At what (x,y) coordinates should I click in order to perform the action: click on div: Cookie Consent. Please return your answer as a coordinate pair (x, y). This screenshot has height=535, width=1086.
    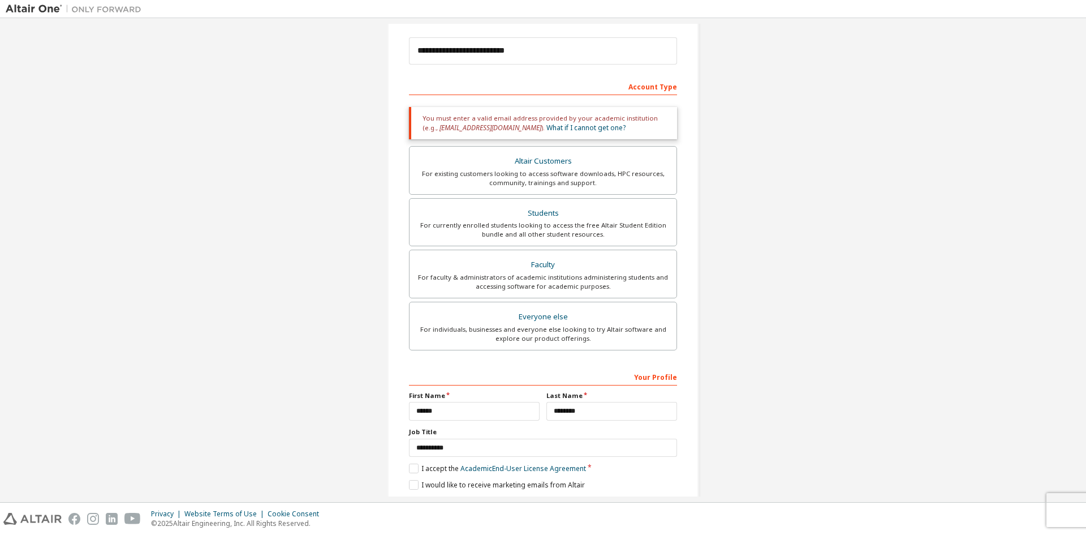
    Looking at the image, I should click on (296, 514).